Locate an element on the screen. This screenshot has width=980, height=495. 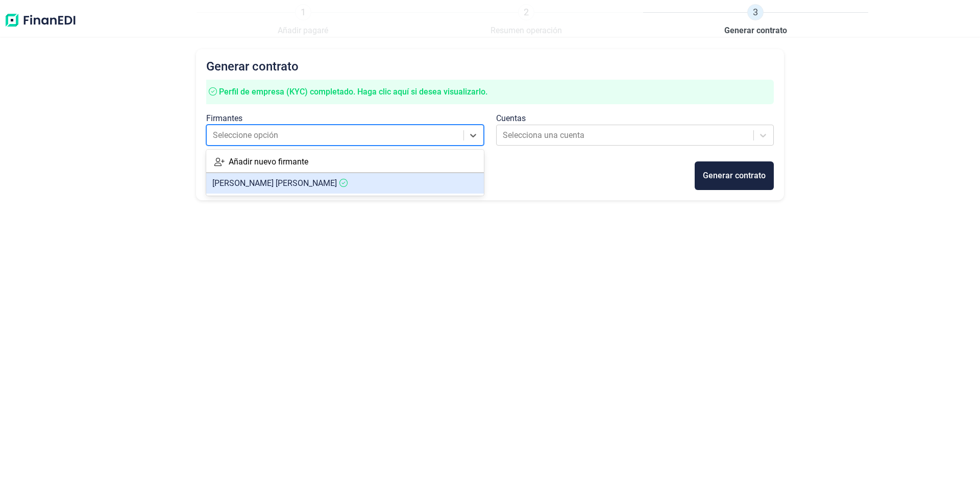
div: Generar contrato is located at coordinates (734, 176).